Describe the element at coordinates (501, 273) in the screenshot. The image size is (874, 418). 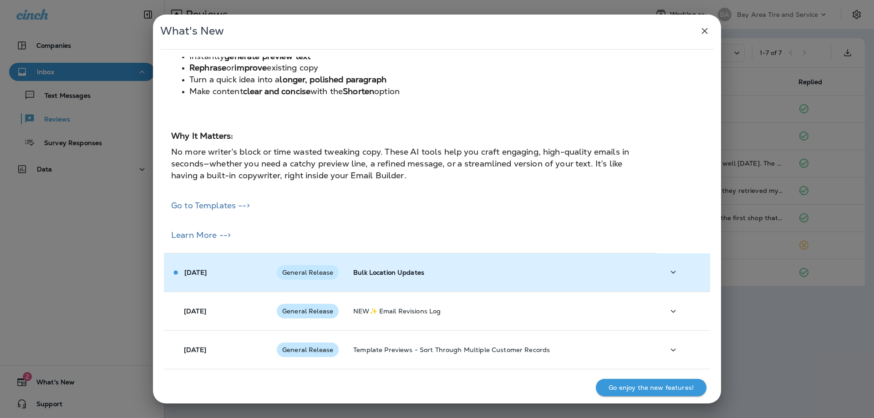
I see `p: Bulk Location Updates` at that location.